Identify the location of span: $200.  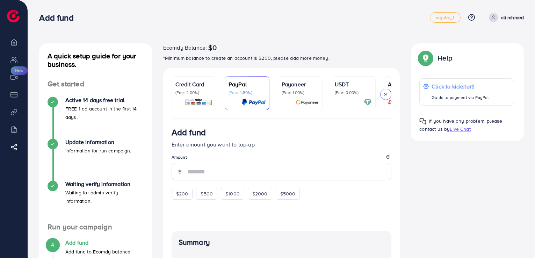
(182, 194).